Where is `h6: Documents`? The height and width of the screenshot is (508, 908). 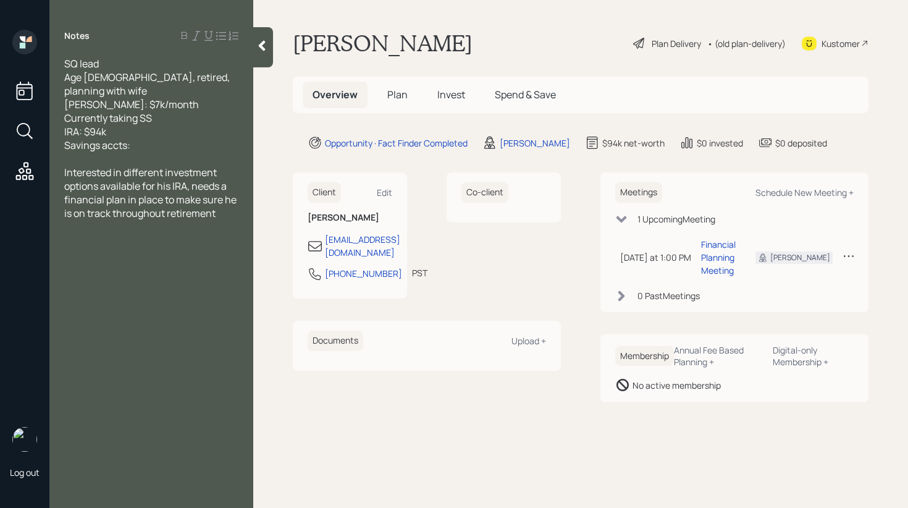 h6: Documents is located at coordinates (335, 340).